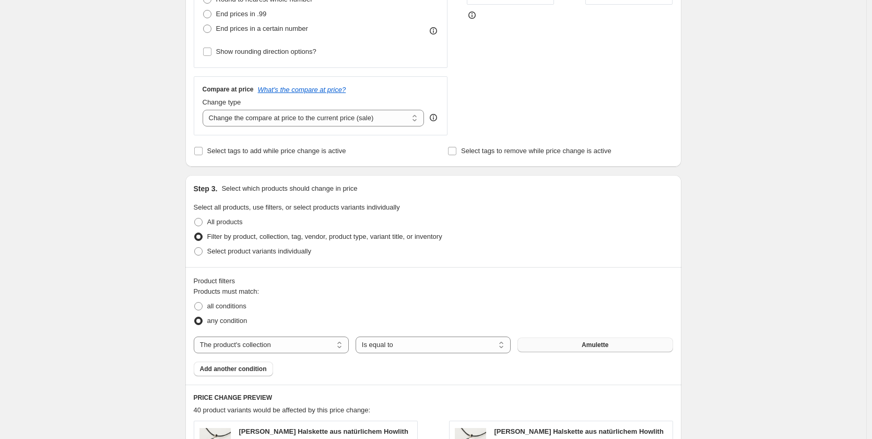 The height and width of the screenshot is (439, 872). Describe the element at coordinates (302, 89) in the screenshot. I see `button: What's the compare at price?` at that location.